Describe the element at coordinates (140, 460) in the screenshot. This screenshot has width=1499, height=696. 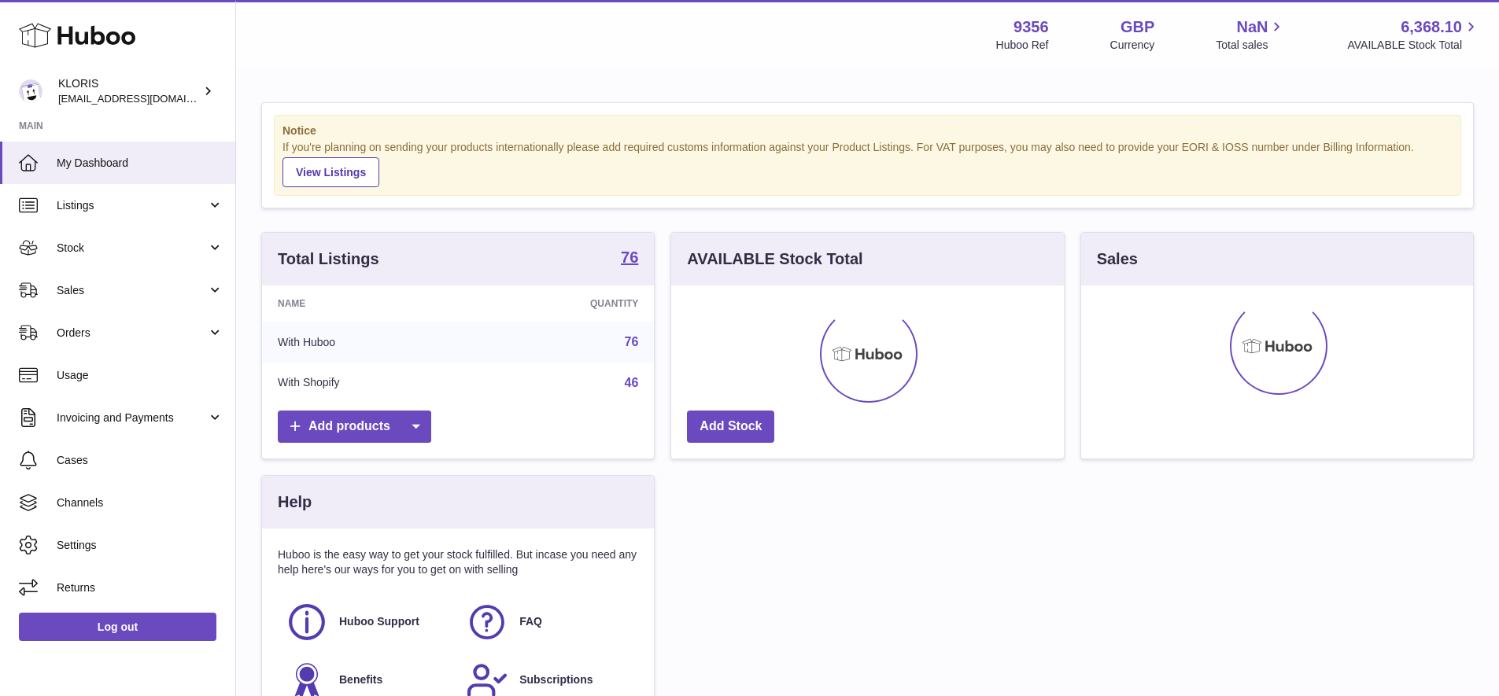
I see `span: Cases` at that location.